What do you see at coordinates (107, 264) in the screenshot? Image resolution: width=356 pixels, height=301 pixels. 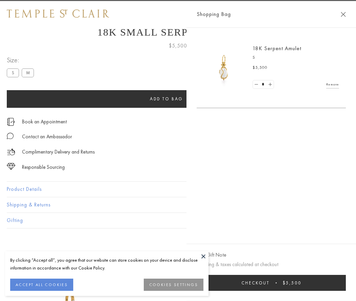 I see `div: By clicking “Accept all”, you agree that our website can store cookies on your device and disclos...` at bounding box center [107, 264].